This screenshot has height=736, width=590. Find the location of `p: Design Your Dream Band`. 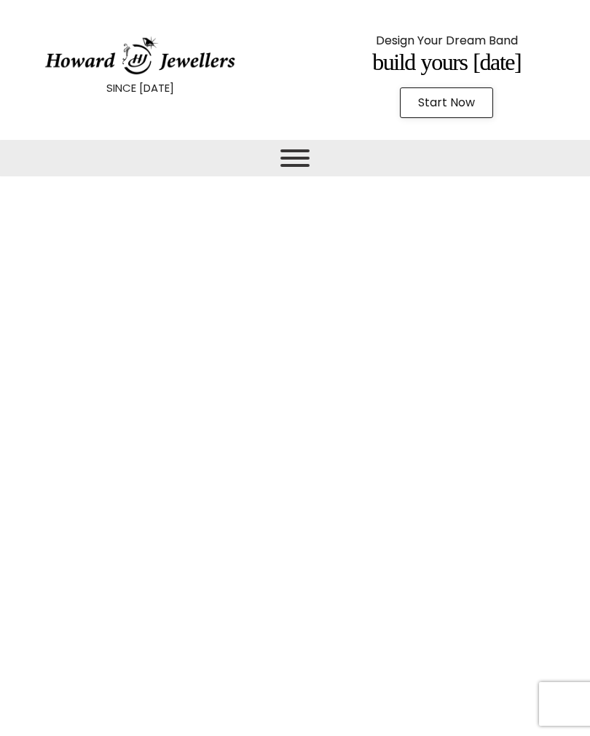

p: Design Your Dream Band is located at coordinates (447, 41).